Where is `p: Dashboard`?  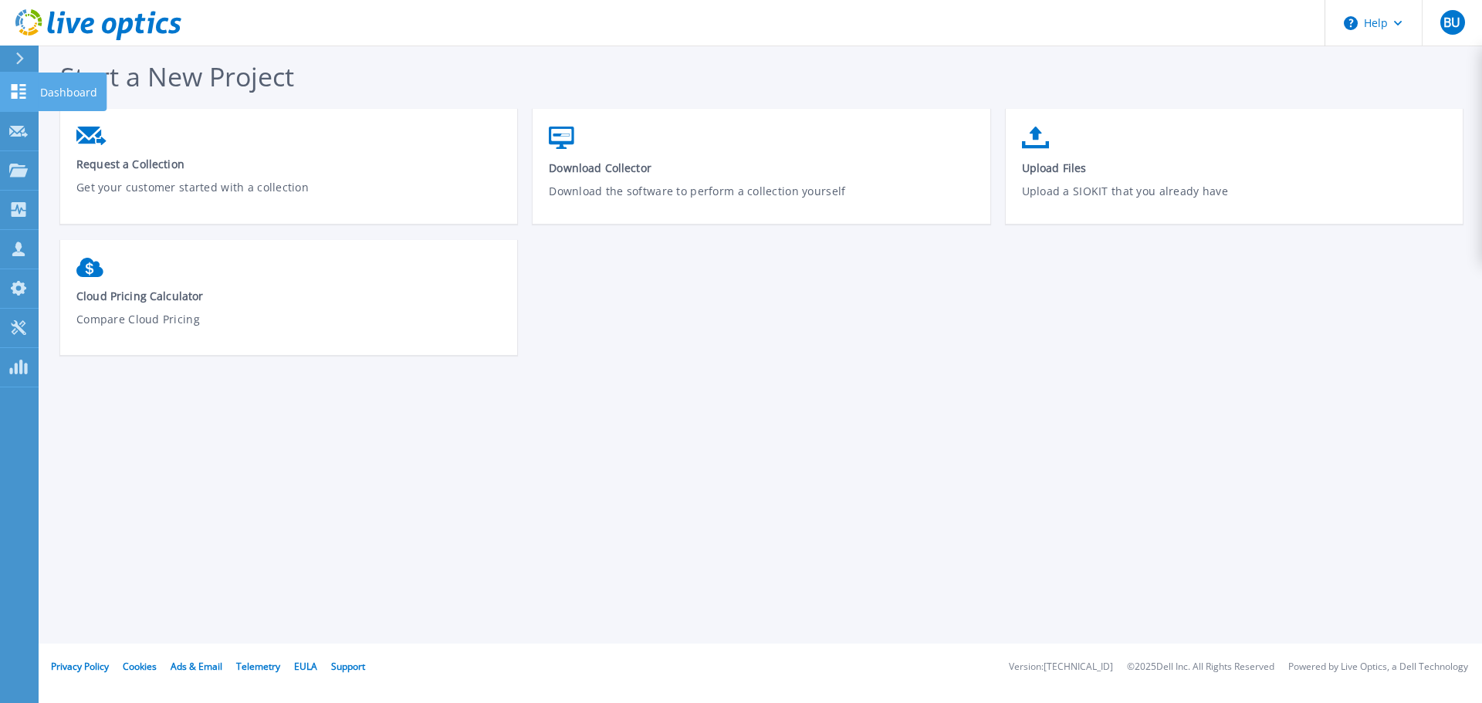
p: Dashboard is located at coordinates (69, 93).